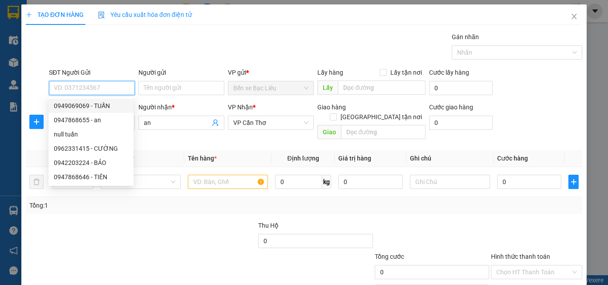  What do you see at coordinates (91, 163) in the screenshot?
I see `div: 0942203224 - BẢO` at bounding box center [91, 163].